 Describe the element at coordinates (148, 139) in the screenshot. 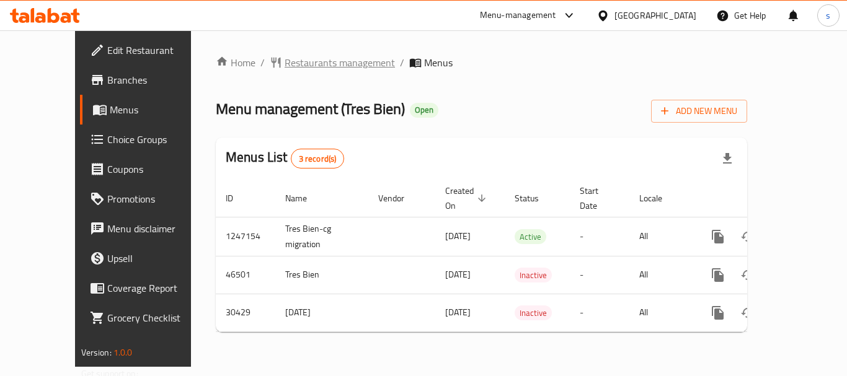

I see `a: Choice Groups` at that location.